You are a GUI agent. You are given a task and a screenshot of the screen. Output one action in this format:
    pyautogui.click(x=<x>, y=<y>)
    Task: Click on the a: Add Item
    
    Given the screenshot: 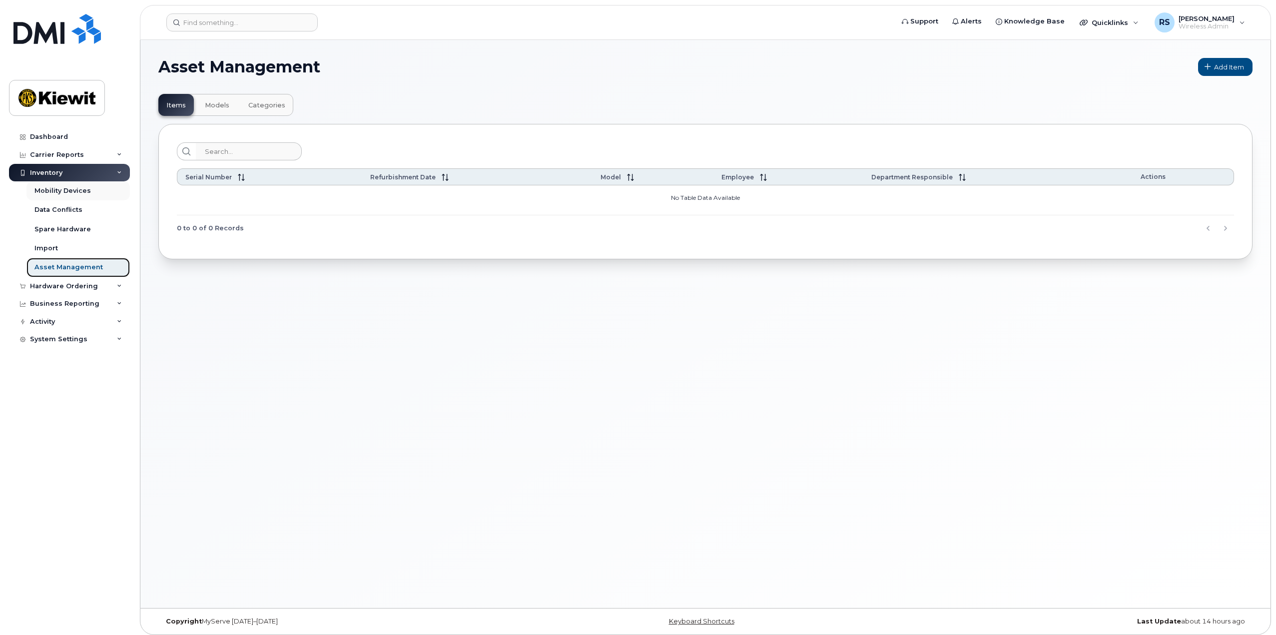 What is the action you would take?
    pyautogui.click(x=1225, y=67)
    